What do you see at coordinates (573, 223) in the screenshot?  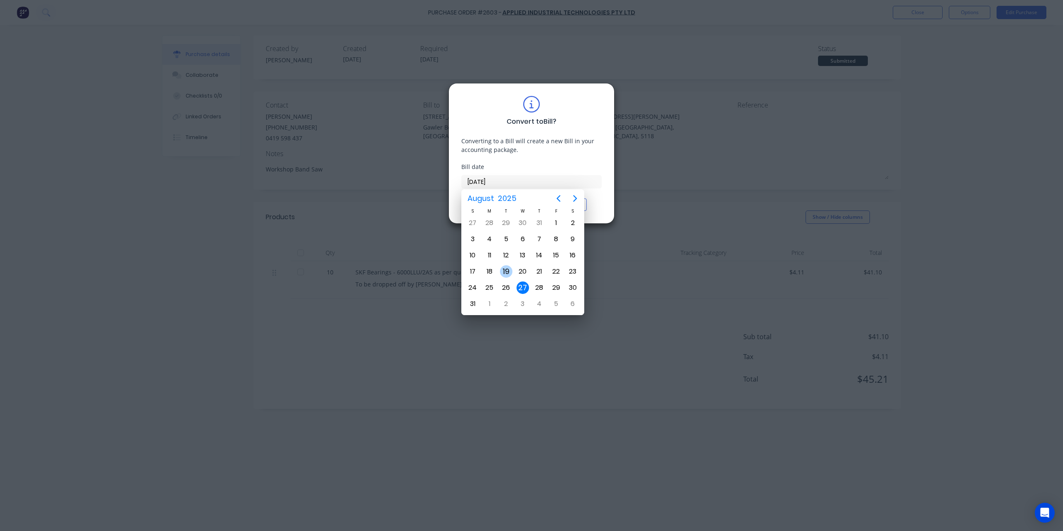 I see `div: Saturday, August 2, 2025` at bounding box center [573, 223].